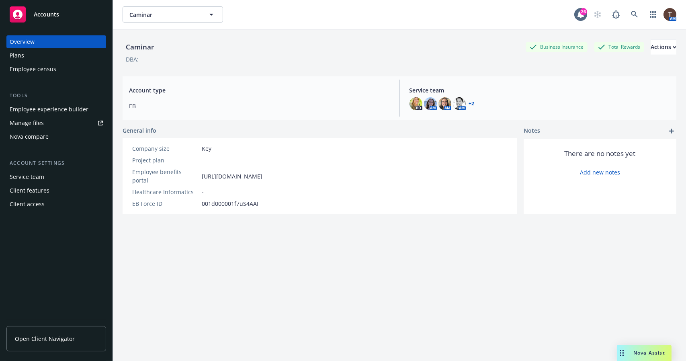 This screenshot has width=686, height=361. I want to click on span: General info, so click(139, 130).